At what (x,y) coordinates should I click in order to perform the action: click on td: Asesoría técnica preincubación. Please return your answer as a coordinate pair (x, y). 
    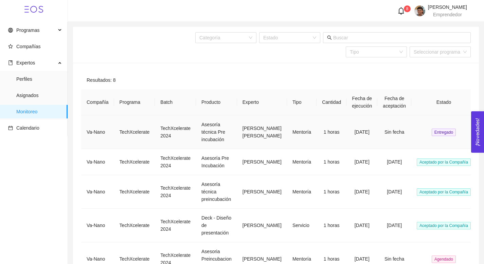
    Looking at the image, I should click on (217, 192).